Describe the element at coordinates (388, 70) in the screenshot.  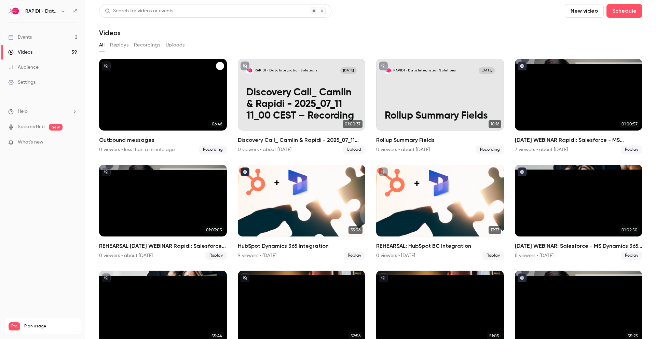
I see `img: Rollup Summary Fields` at that location.